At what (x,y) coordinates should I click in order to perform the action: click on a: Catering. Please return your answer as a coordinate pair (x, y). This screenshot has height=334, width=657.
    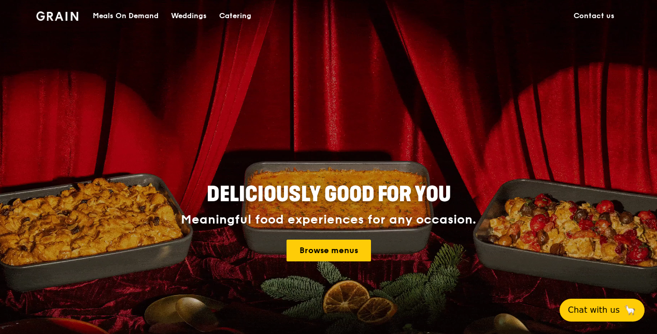
    Looking at the image, I should click on (235, 16).